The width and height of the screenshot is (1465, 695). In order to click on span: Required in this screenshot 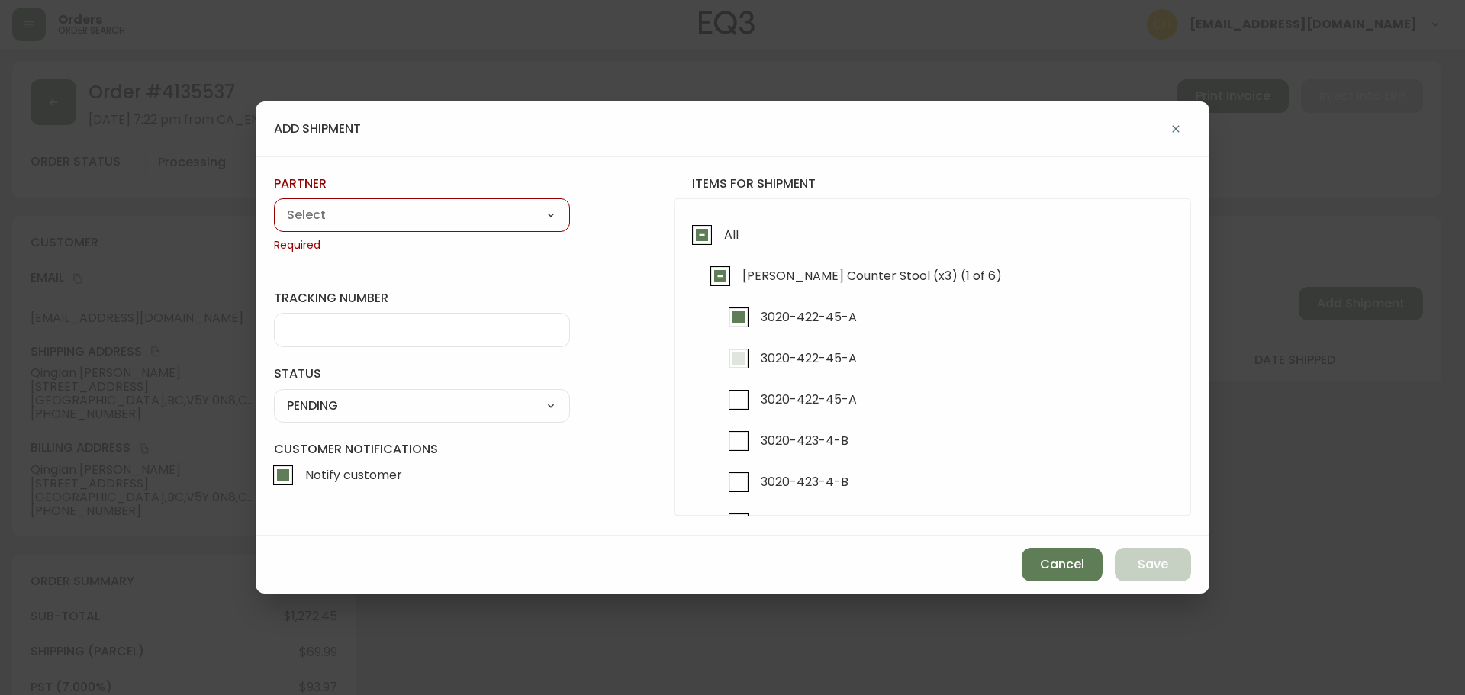, I will do `click(422, 246)`.